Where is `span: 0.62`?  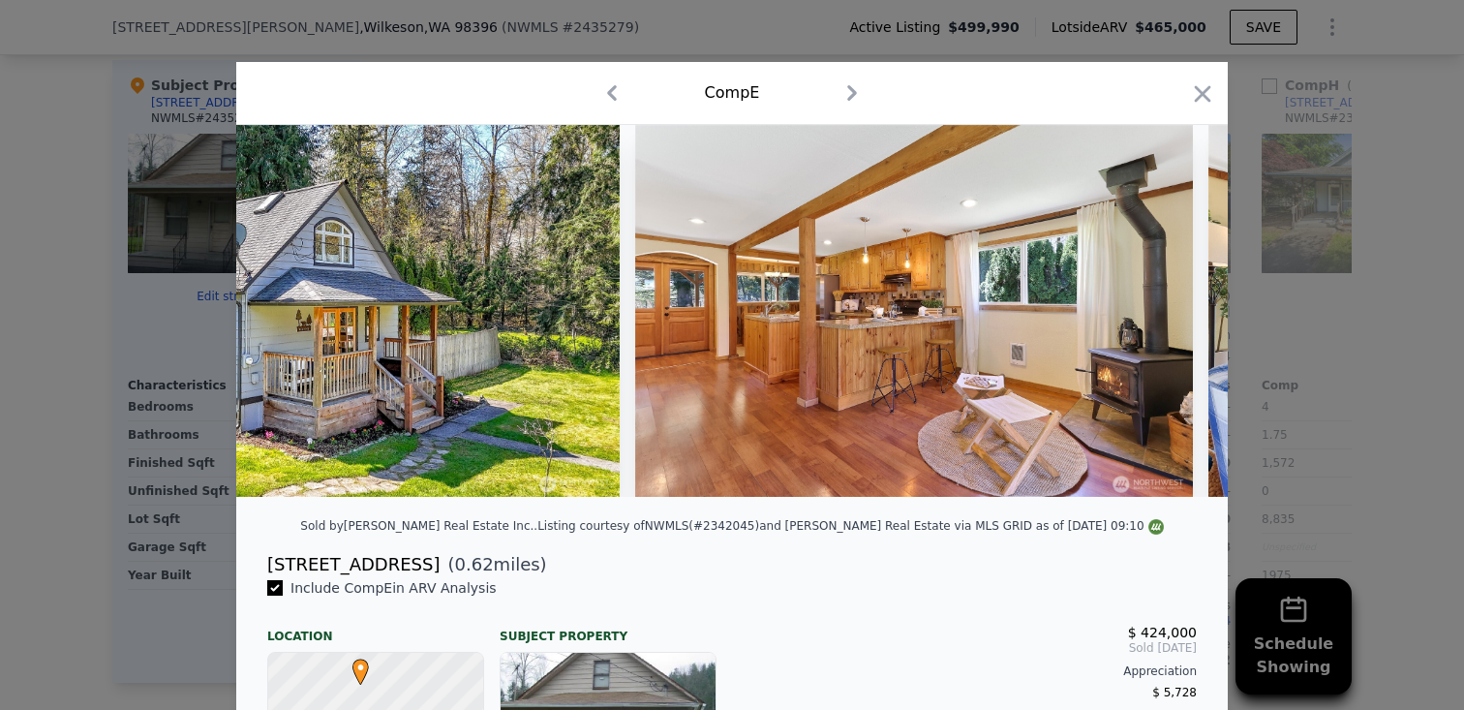
span: 0.62 is located at coordinates (474, 564).